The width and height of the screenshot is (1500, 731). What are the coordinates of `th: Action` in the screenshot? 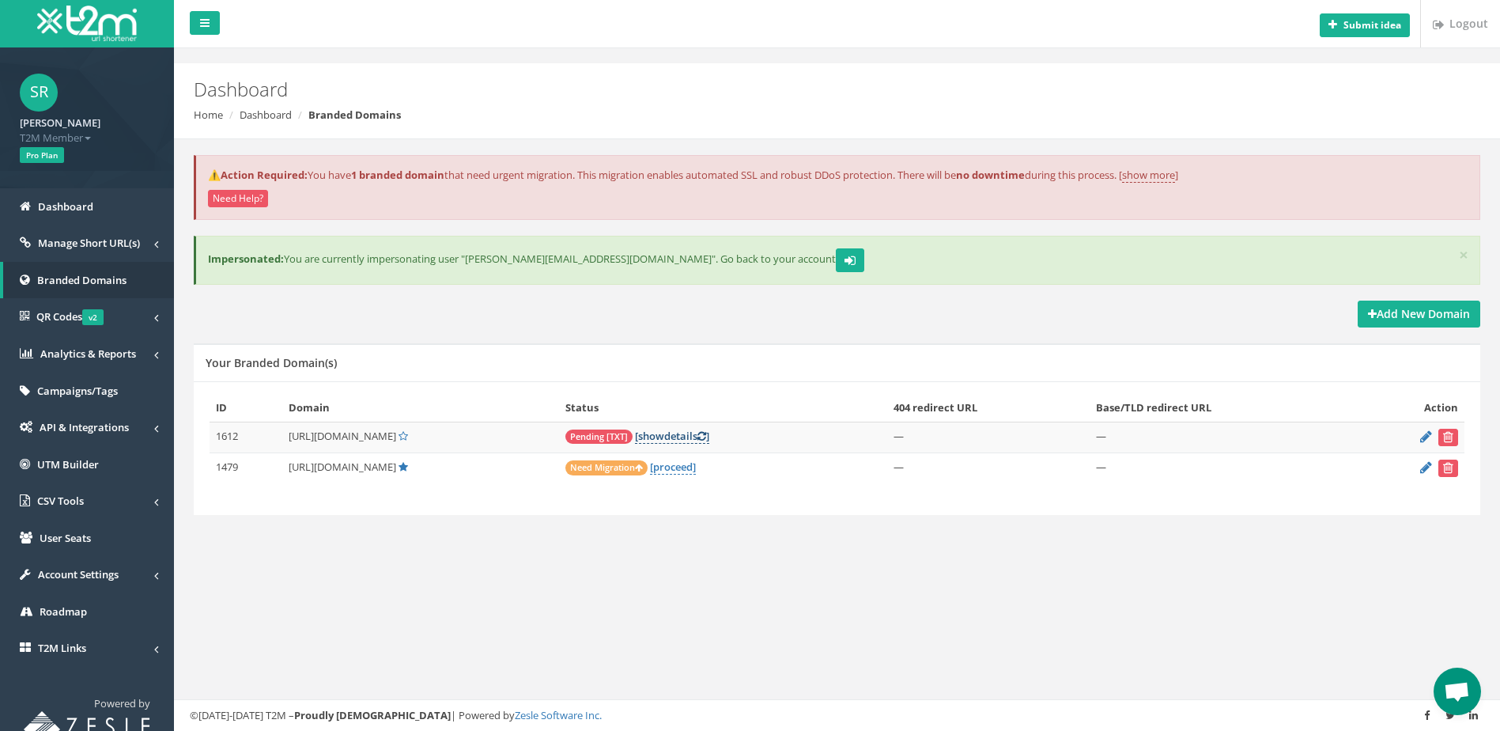 It's located at (1412, 407).